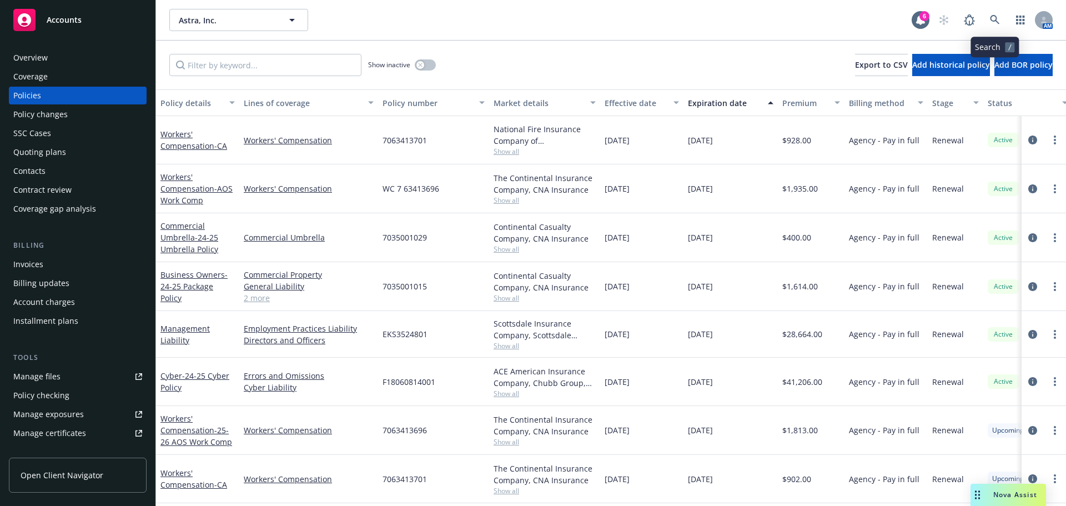  Describe the element at coordinates (951, 64) in the screenshot. I see `span: Add historical policy` at that location.